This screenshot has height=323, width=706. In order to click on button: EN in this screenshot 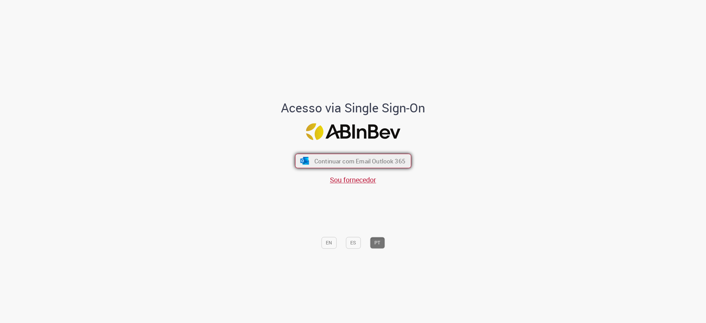, I will do `click(329, 243)`.